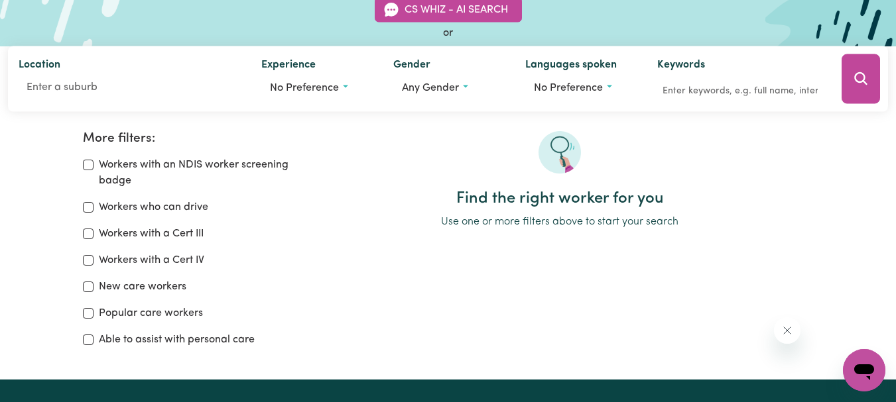  I want to click on label: Popular care workers, so click(151, 314).